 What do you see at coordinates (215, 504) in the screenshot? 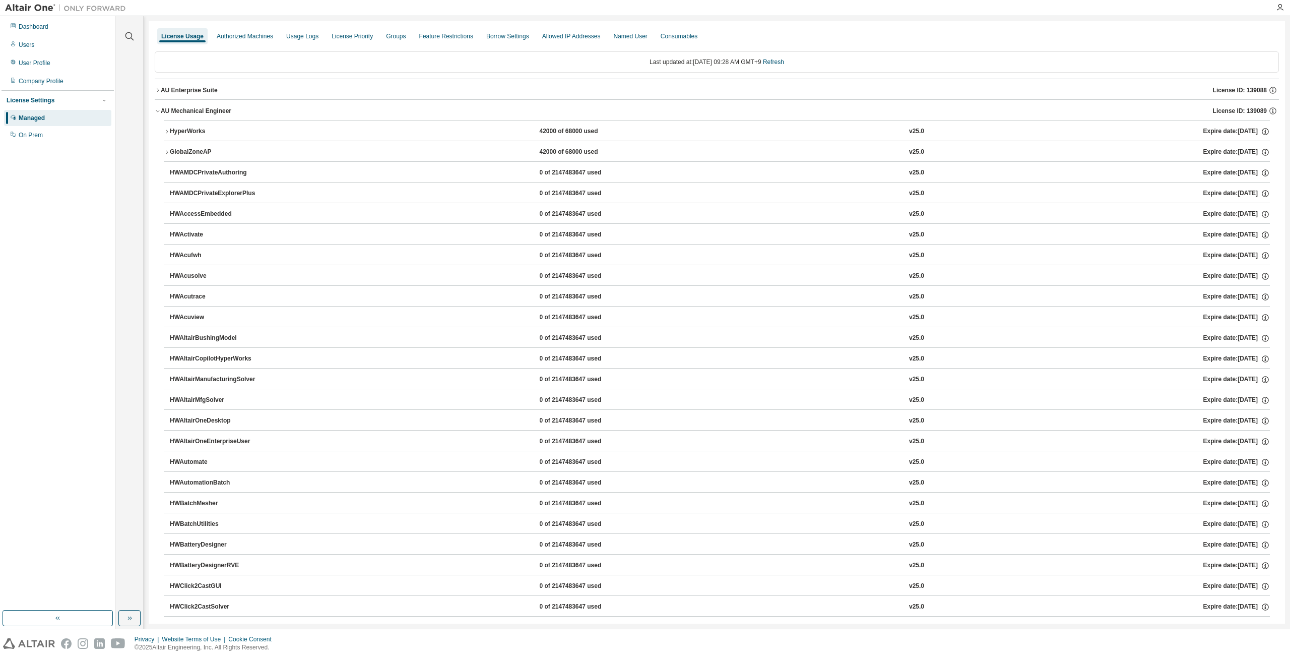
I see `div: HWBatchMesher` at bounding box center [215, 504].